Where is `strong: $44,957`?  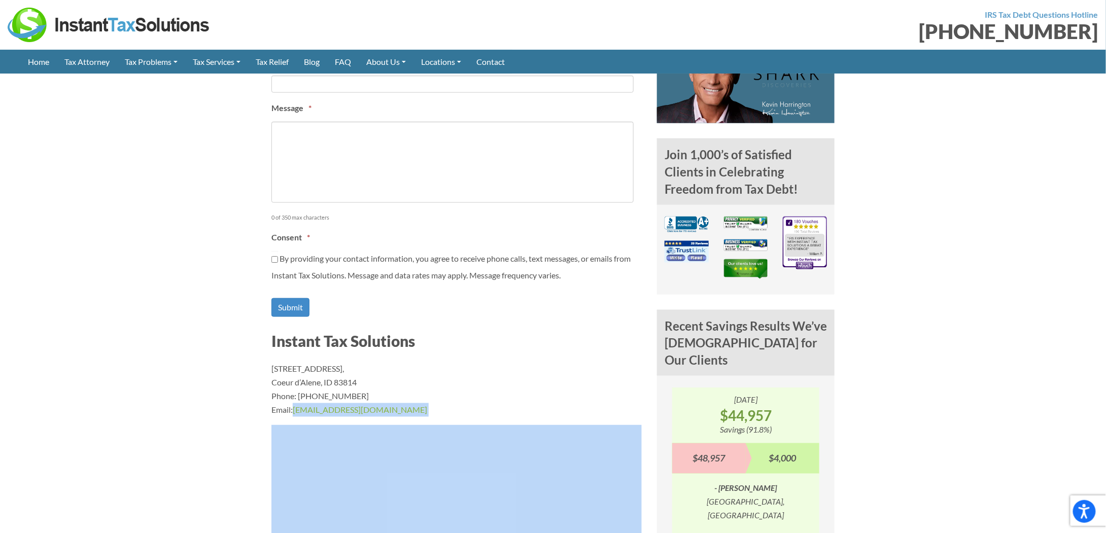
strong: $44,957 is located at coordinates (746, 416).